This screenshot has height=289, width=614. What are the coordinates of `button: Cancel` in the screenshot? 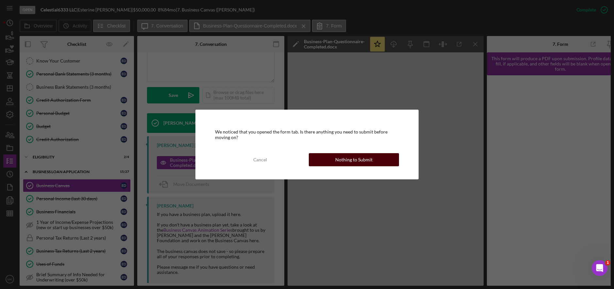 It's located at (260, 159).